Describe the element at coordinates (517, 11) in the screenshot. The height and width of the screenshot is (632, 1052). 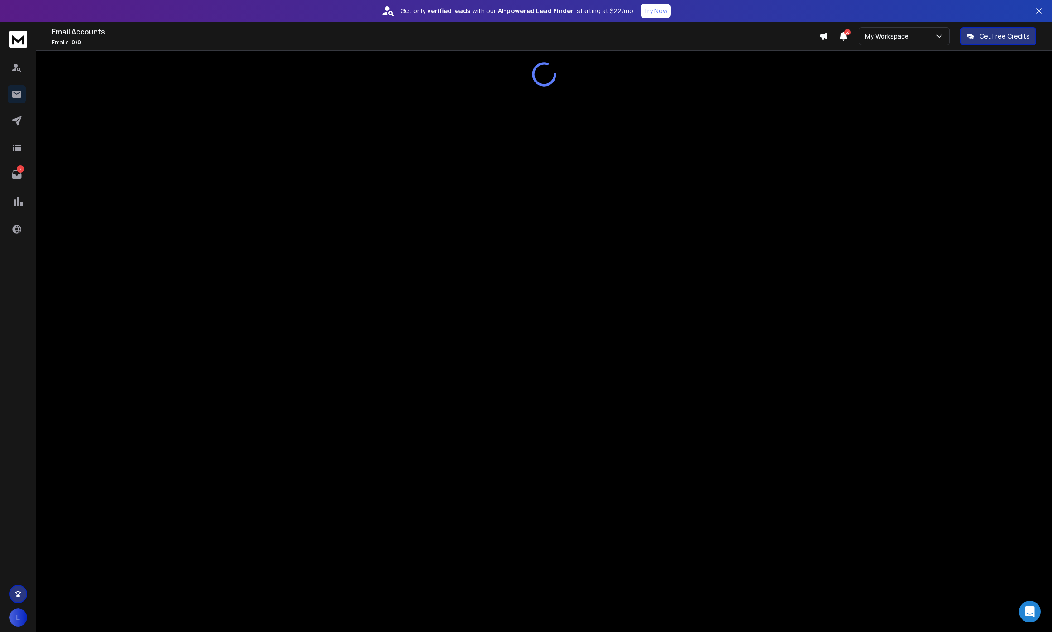
I see `p: Get only with our starting at $22/mo` at that location.